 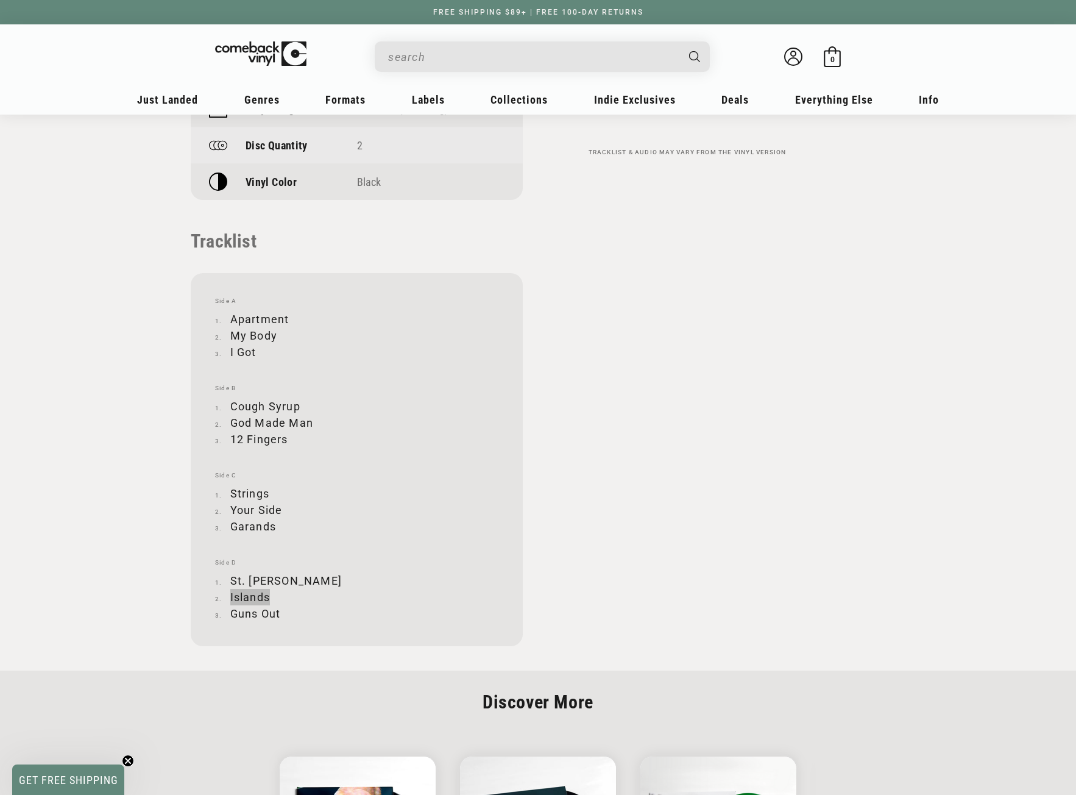 What do you see at coordinates (346, 99) in the screenshot?
I see `span: Formats` at bounding box center [346, 99].